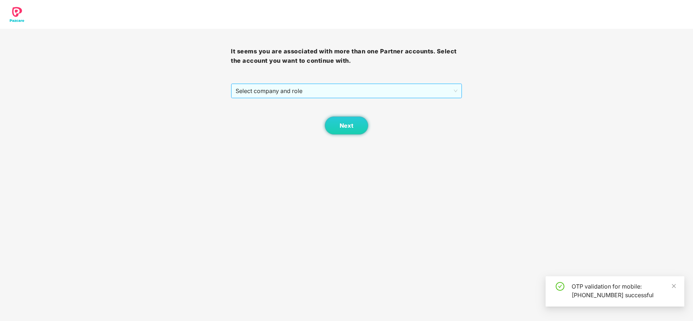 The width and height of the screenshot is (693, 321). Describe the element at coordinates (674, 286) in the screenshot. I see `span: close` at that location.